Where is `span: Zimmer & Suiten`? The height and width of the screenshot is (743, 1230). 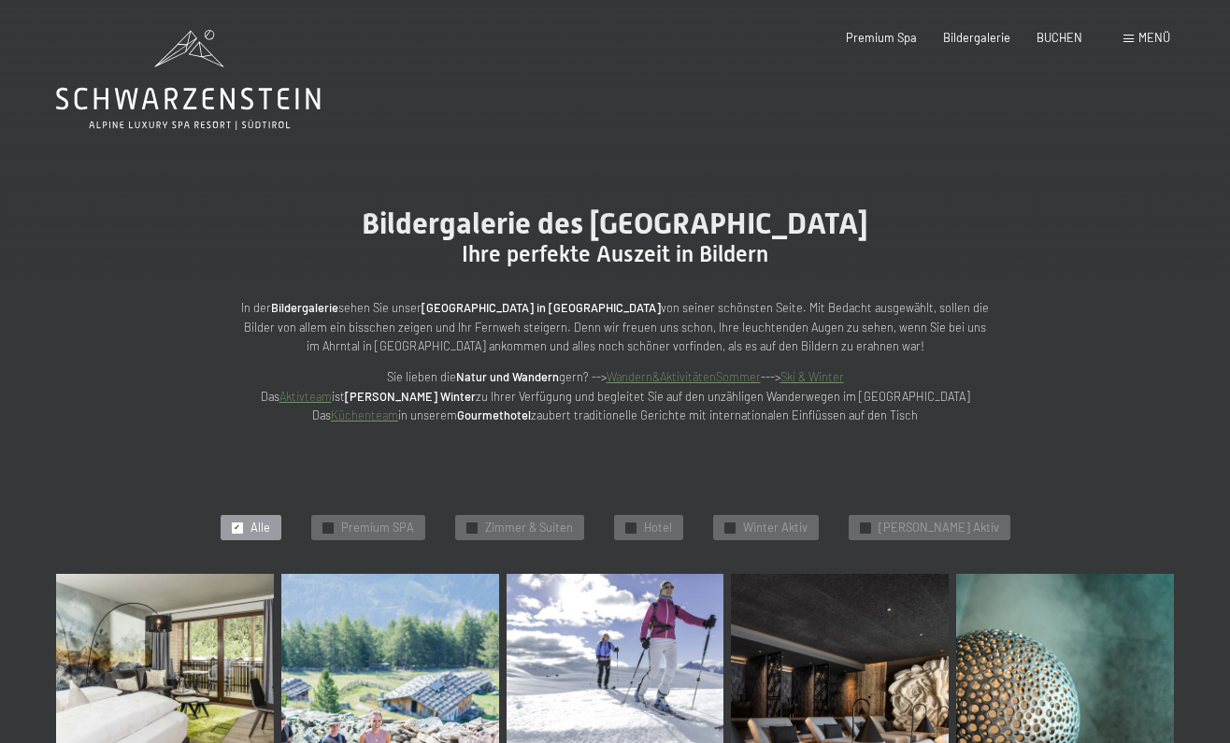
span: Zimmer & Suiten is located at coordinates (529, 528).